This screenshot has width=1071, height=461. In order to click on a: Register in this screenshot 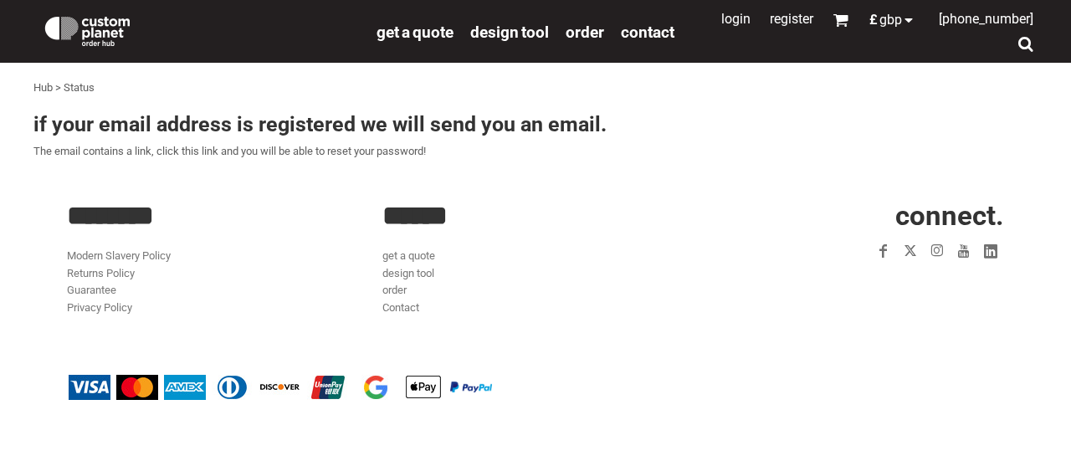, I will do `click(791, 18)`.